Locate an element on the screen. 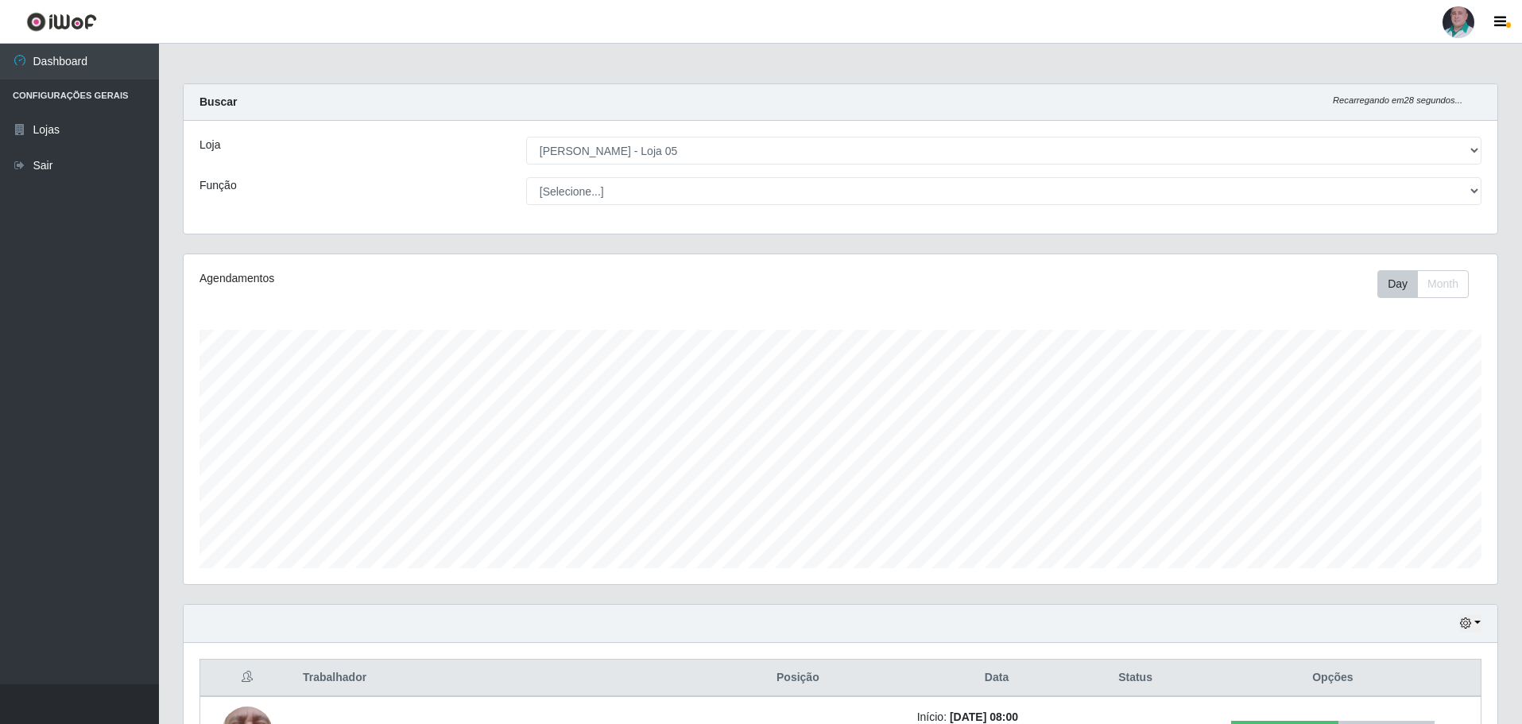 This screenshot has height=724, width=1522. div: Toolbar with button groups is located at coordinates (1429, 284).